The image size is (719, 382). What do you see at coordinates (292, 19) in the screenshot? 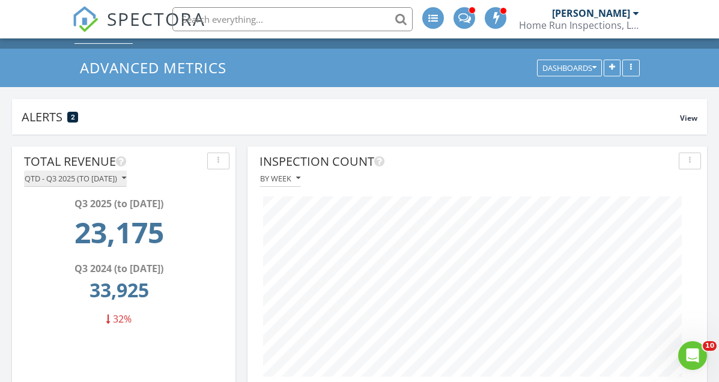
I see `input: Search everything...` at bounding box center [292, 19].